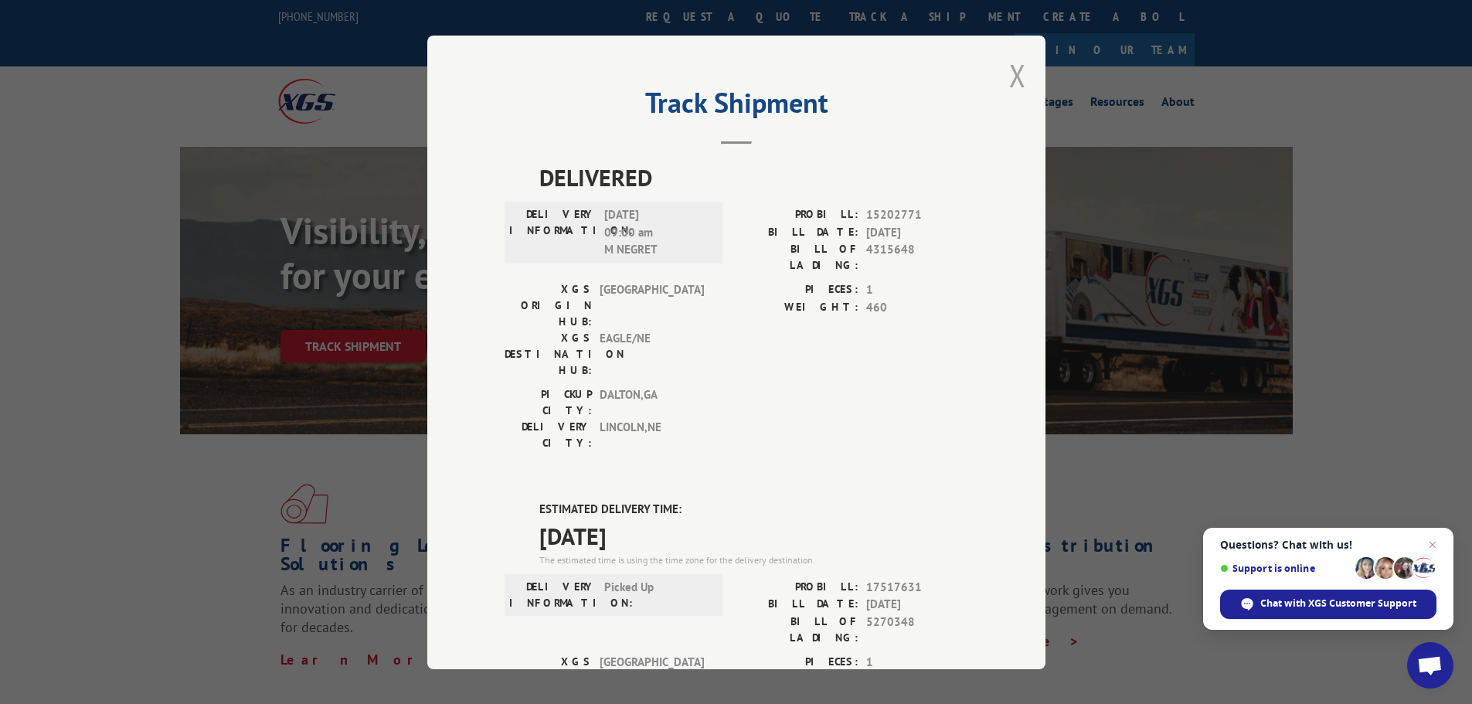 This screenshot has height=704, width=1472. Describe the element at coordinates (917, 629) in the screenshot. I see `span: 5270348` at that location.